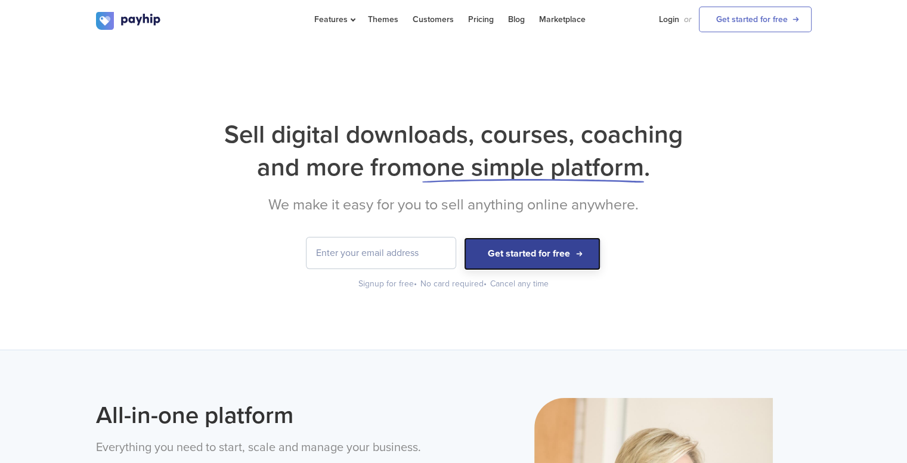  I want to click on button: Get started for free, so click(532, 253).